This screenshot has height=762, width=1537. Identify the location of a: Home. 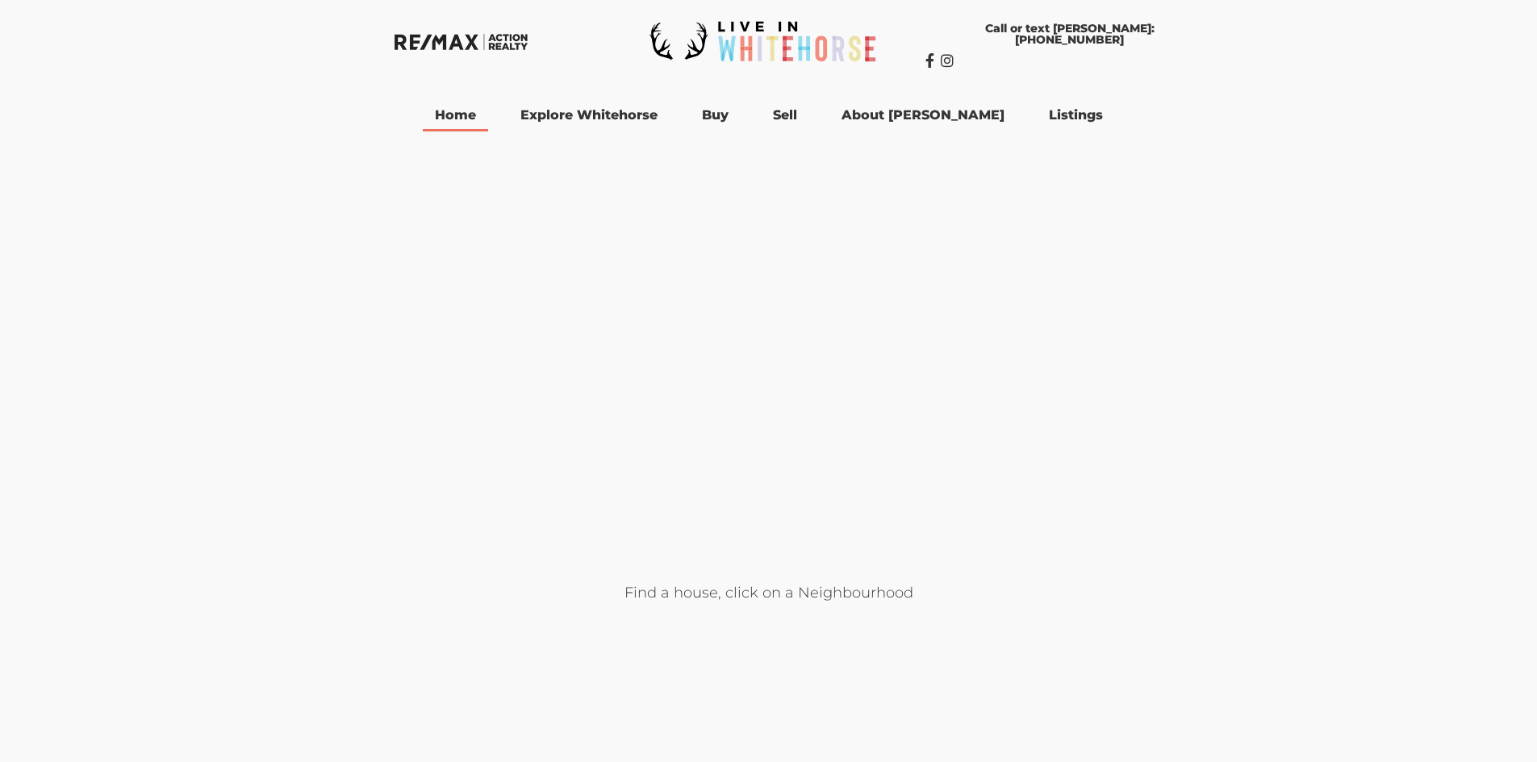
(455, 115).